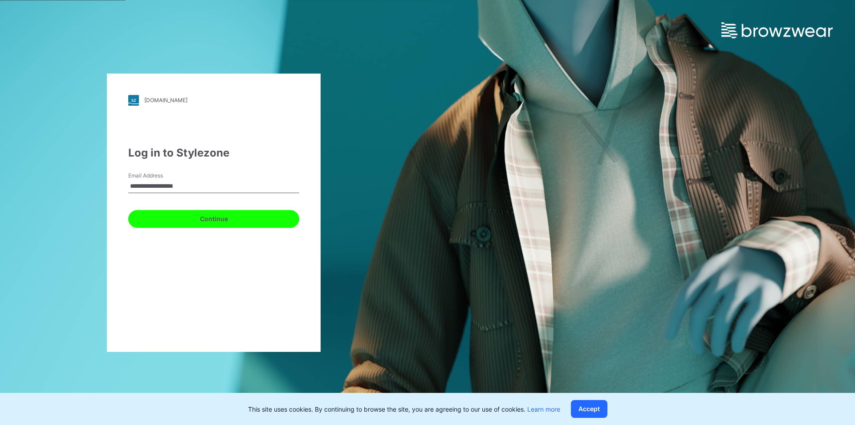 The image size is (855, 425). What do you see at coordinates (214, 153) in the screenshot?
I see `div: Log in to Stylezone` at bounding box center [214, 153].